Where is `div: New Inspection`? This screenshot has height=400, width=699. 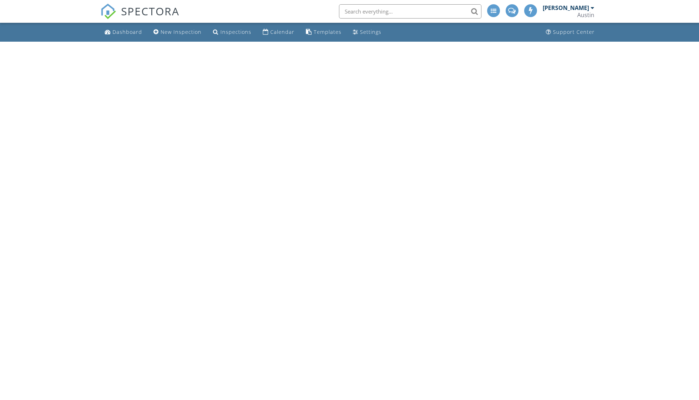 div: New Inspection is located at coordinates (181, 32).